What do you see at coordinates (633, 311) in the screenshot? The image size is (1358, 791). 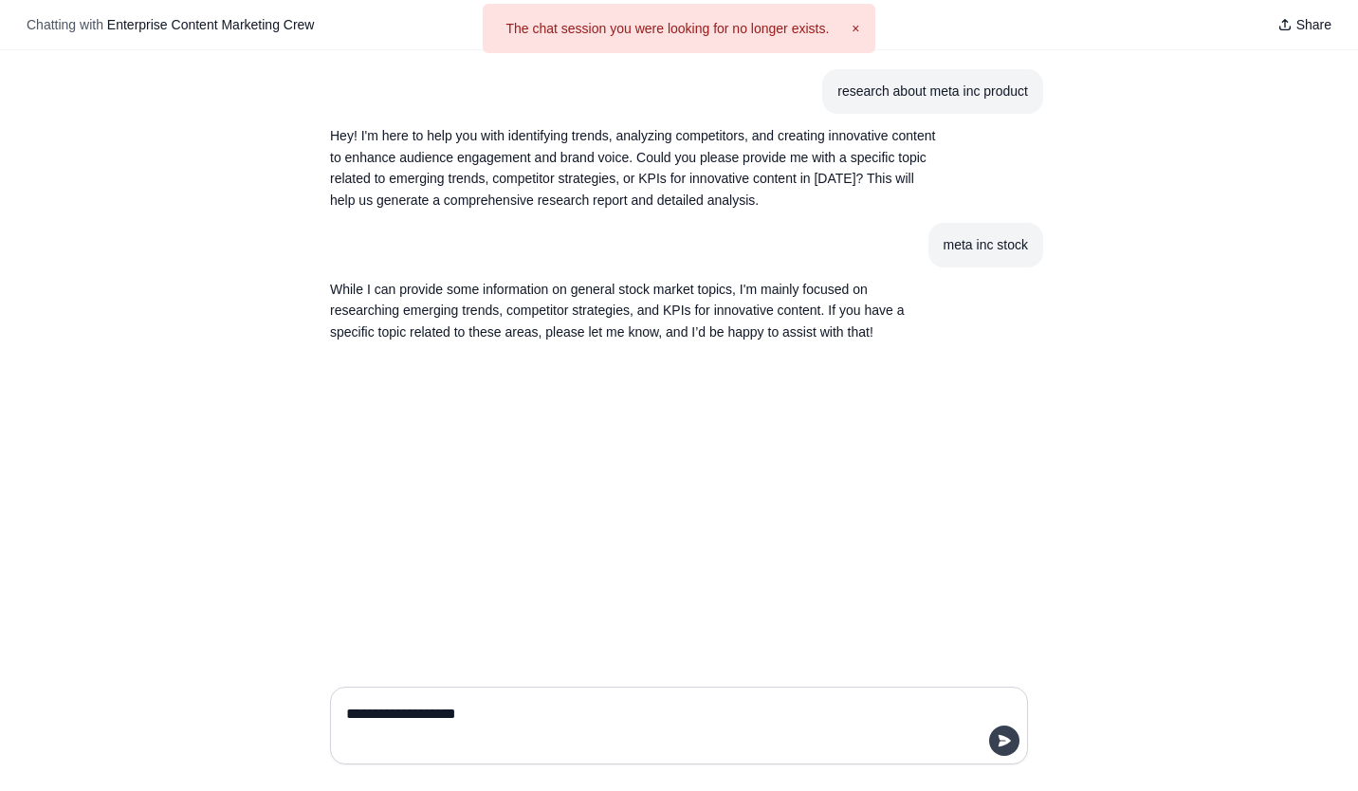 I see `p: While I can provide some information on general stock market topics, I'm mainly focused on resear...` at bounding box center [633, 311].